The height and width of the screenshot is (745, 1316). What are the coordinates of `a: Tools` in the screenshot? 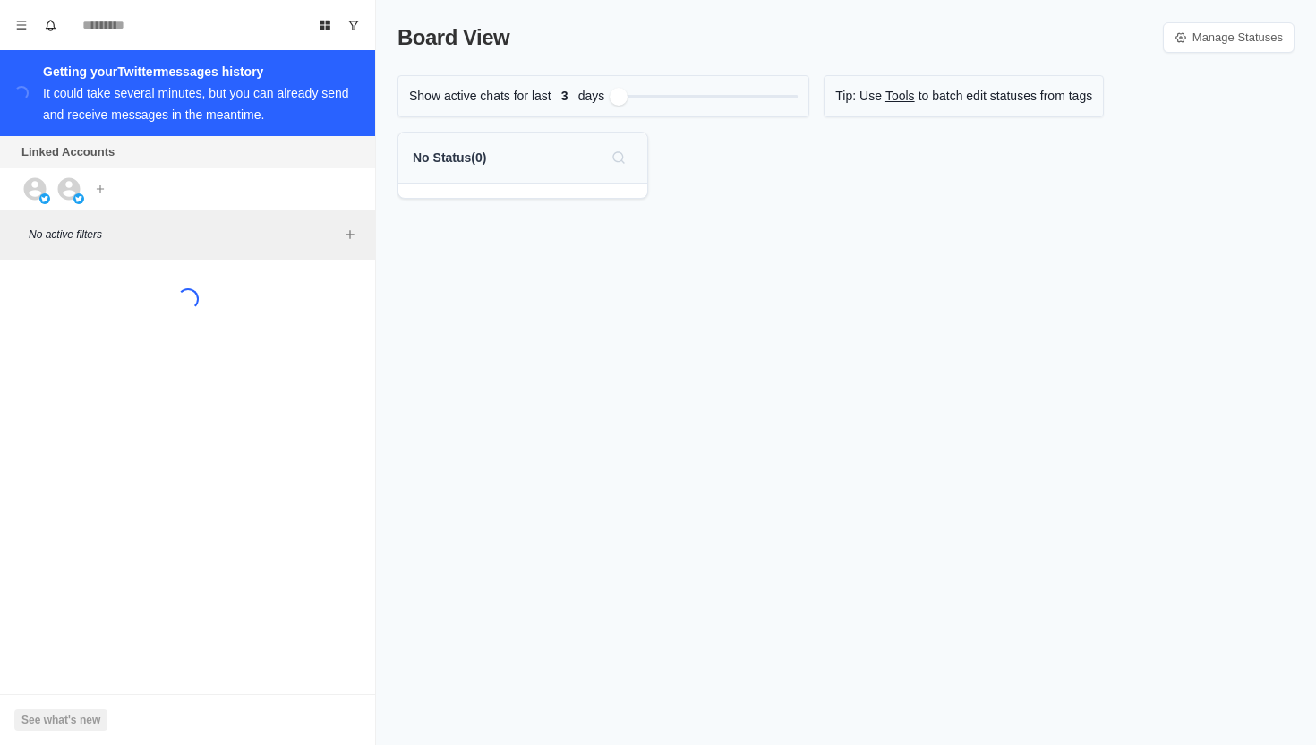 It's located at (900, 96).